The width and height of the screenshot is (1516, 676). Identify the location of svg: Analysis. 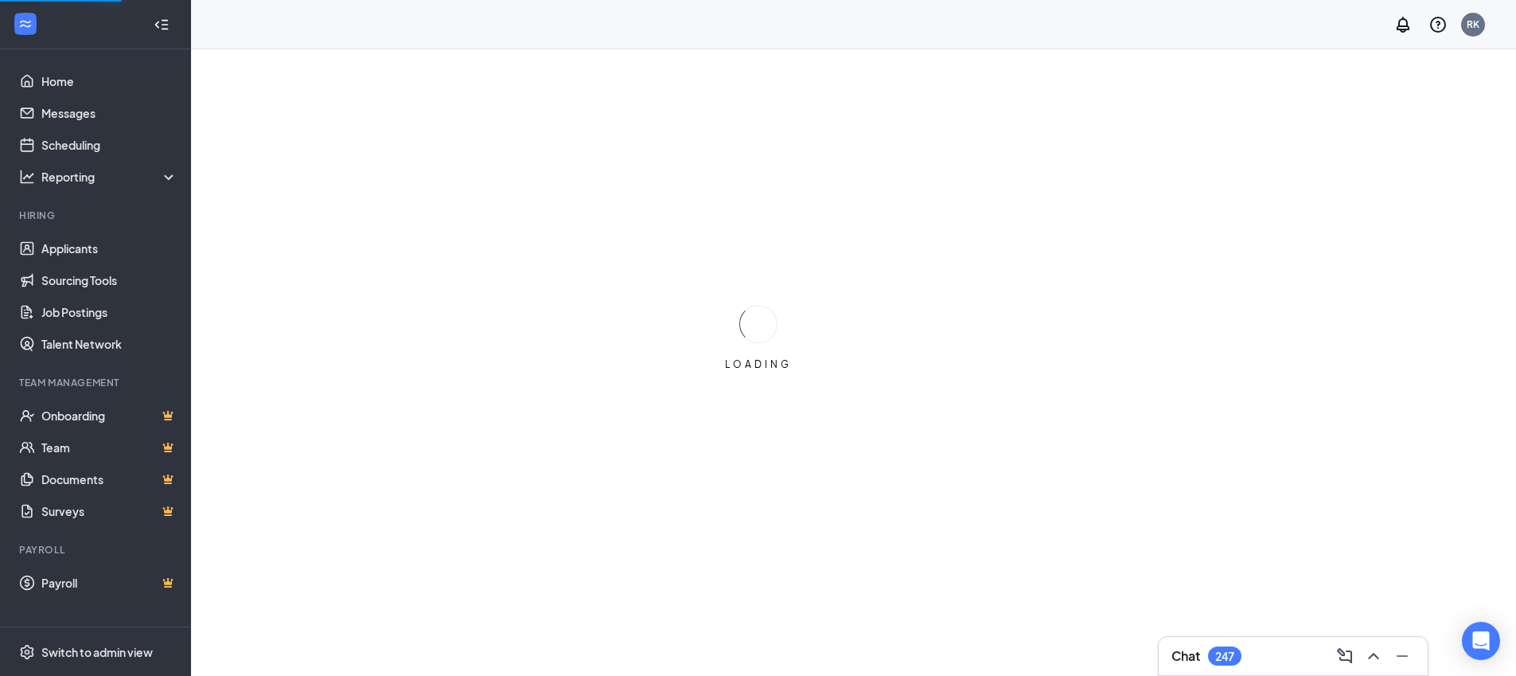
(27, 177).